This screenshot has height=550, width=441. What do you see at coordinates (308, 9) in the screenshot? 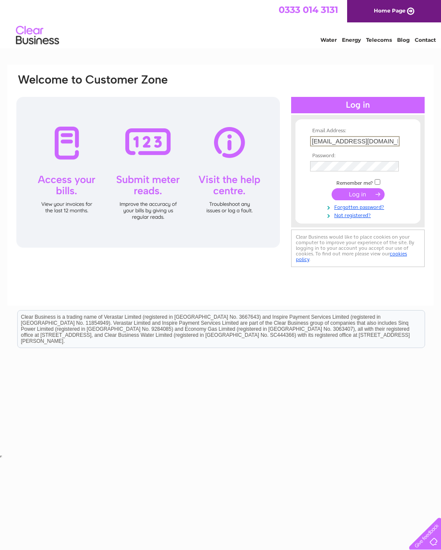
I see `span: 0333 014 3131` at bounding box center [308, 9].